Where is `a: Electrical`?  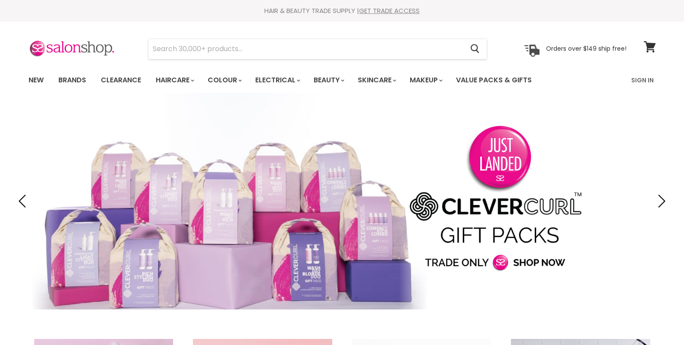
a: Electrical is located at coordinates (277, 80).